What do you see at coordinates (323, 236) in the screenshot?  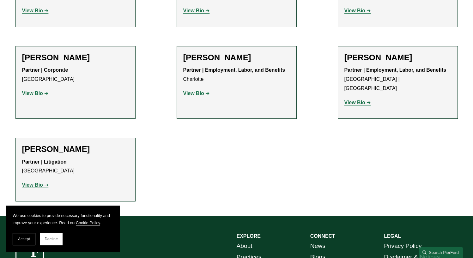 I see `strong: CONNECT` at bounding box center [323, 236].